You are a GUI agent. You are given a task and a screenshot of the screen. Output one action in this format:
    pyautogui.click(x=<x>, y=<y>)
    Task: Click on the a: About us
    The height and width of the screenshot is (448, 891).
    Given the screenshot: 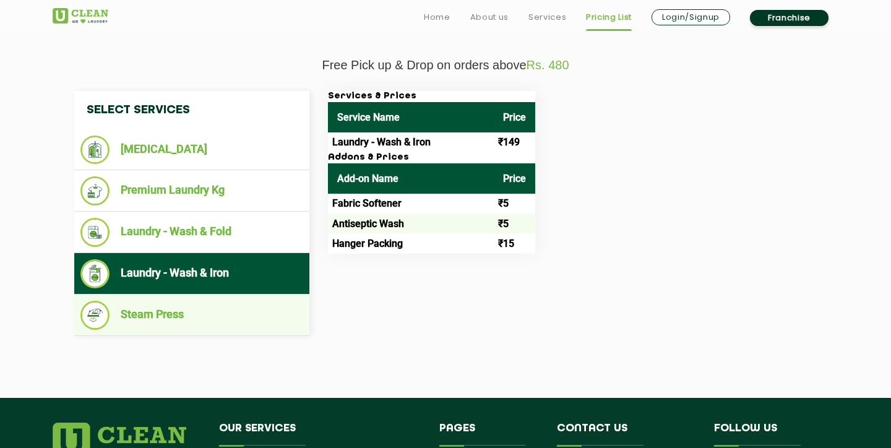 What is the action you would take?
    pyautogui.click(x=489, y=17)
    